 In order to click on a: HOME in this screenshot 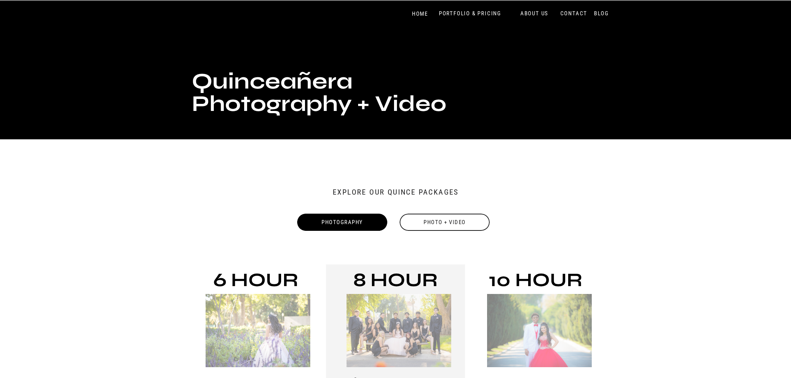, I will do `click(420, 14)`.